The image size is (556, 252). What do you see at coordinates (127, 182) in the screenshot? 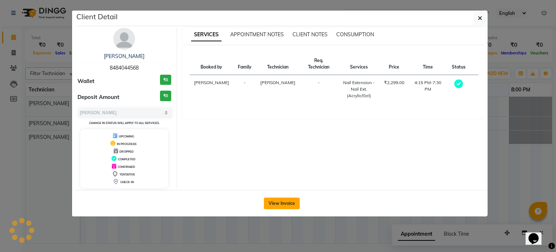
I see `span: CHECK-IN` at bounding box center [127, 182].